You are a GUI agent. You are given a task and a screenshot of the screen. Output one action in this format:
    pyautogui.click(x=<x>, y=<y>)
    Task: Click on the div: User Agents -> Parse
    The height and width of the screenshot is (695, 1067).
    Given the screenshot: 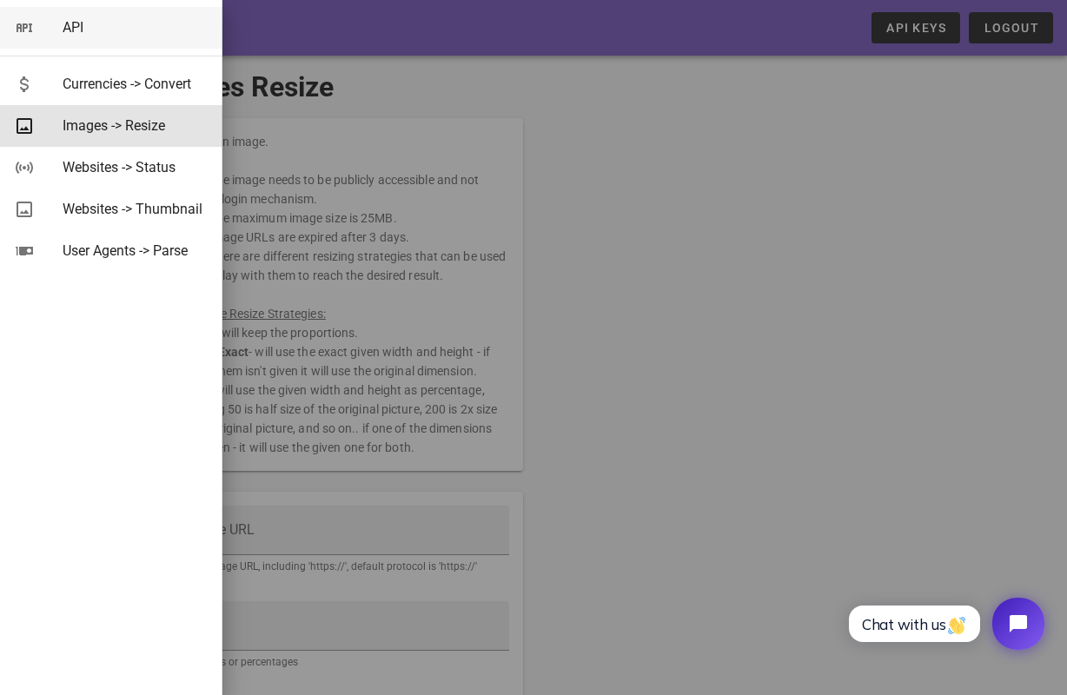 What is the action you would take?
    pyautogui.click(x=136, y=250)
    